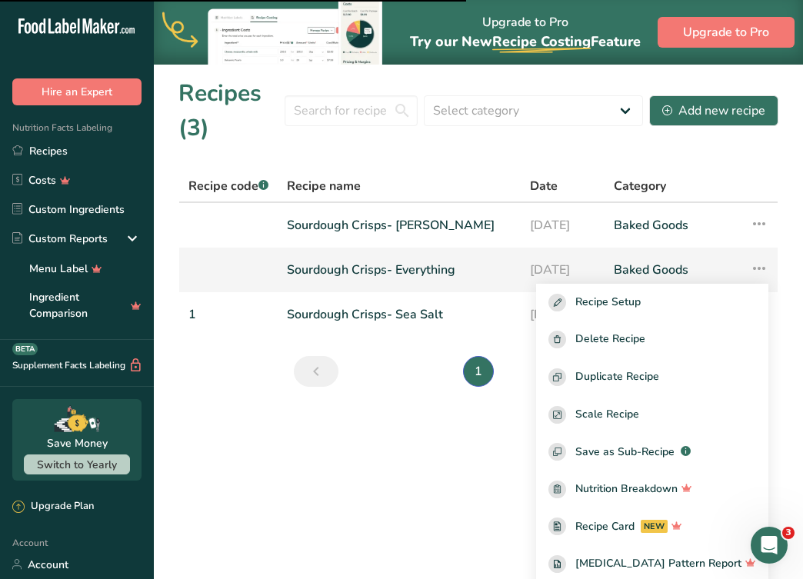 This screenshot has width=803, height=579. I want to click on button: Recipe Setup, so click(652, 302).